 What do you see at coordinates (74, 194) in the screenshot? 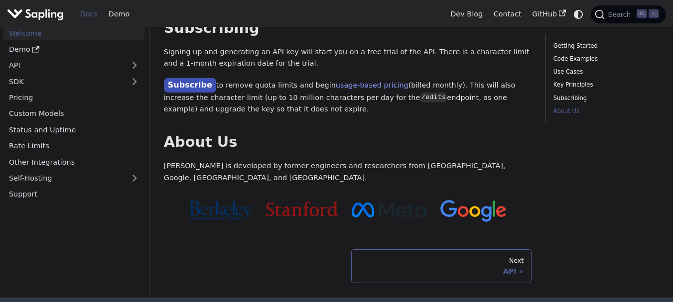
I see `a: Support` at bounding box center [74, 194].